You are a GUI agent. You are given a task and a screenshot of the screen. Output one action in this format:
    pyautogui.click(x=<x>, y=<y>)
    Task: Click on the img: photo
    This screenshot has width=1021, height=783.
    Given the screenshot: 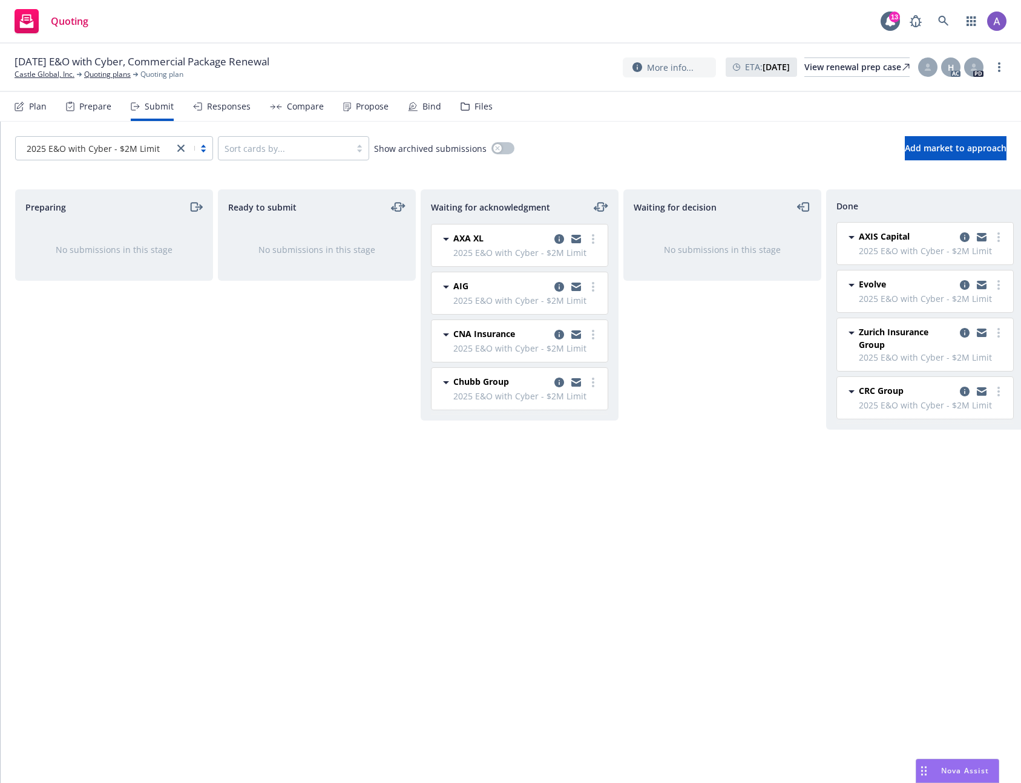 What is the action you would take?
    pyautogui.click(x=996, y=21)
    